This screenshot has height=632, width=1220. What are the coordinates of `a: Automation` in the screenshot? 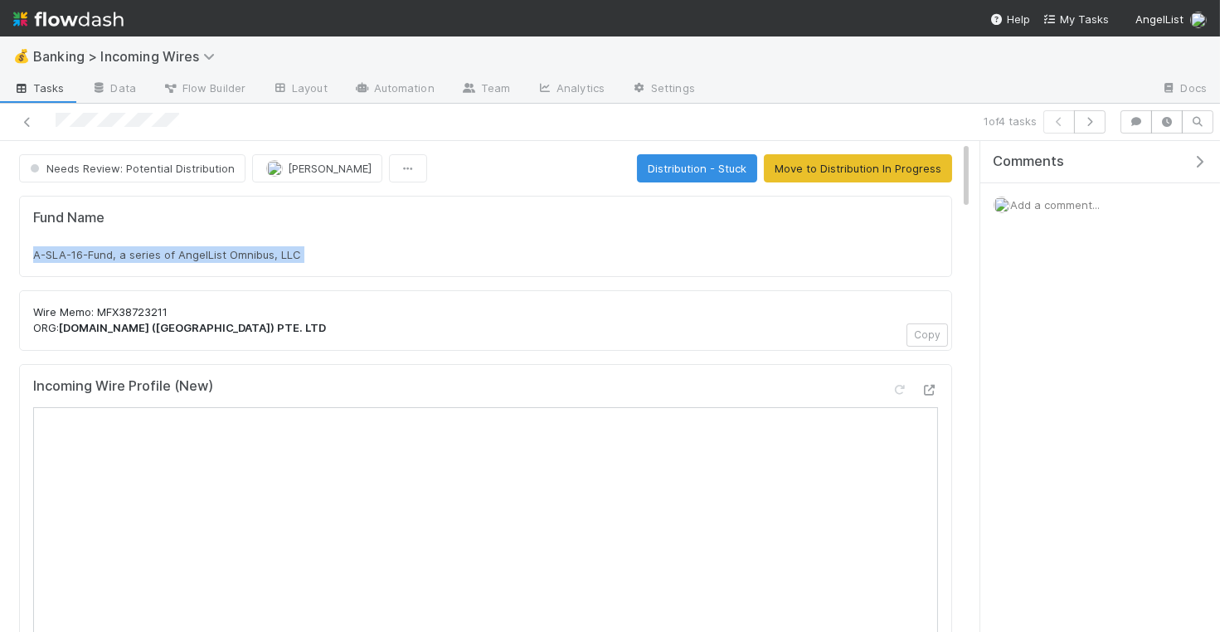 It's located at (394, 90).